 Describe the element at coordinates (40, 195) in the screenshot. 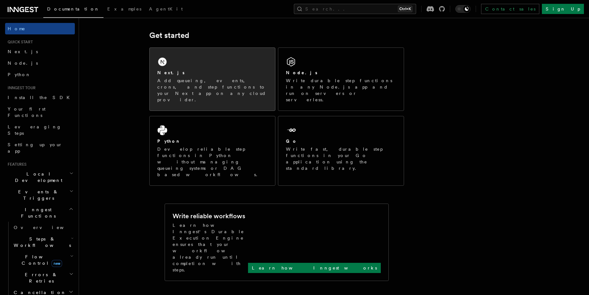

I see `button: Events & Triggers` at that location.